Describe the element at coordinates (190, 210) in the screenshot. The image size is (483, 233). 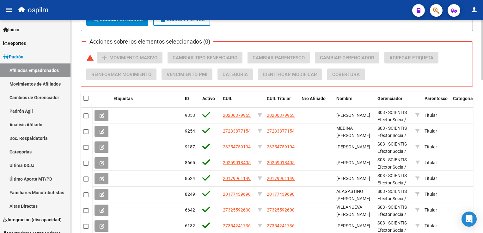
I see `span: 6642` at that location.